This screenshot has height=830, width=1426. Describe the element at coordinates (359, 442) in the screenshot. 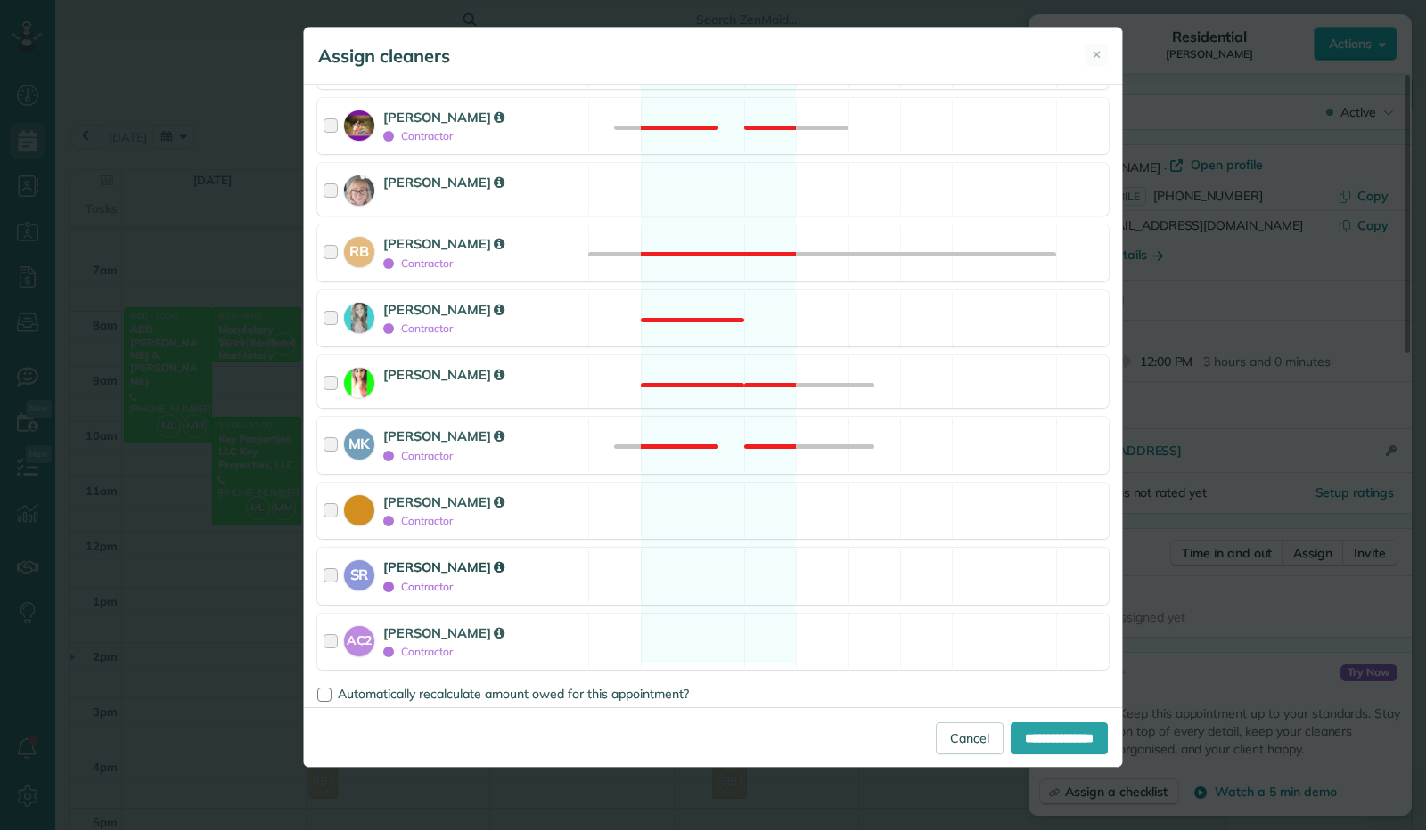

I see `strong: MK` at that location.